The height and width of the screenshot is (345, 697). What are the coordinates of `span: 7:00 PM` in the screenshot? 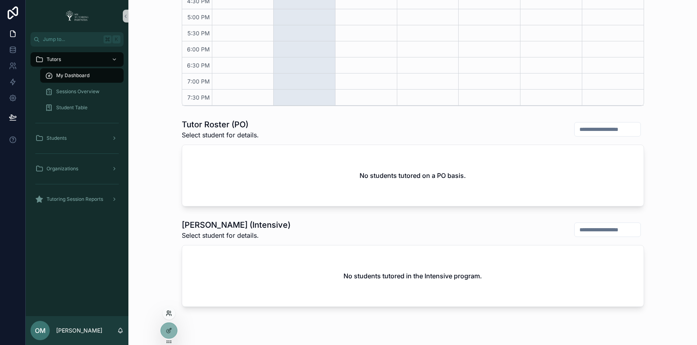 It's located at (199, 81).